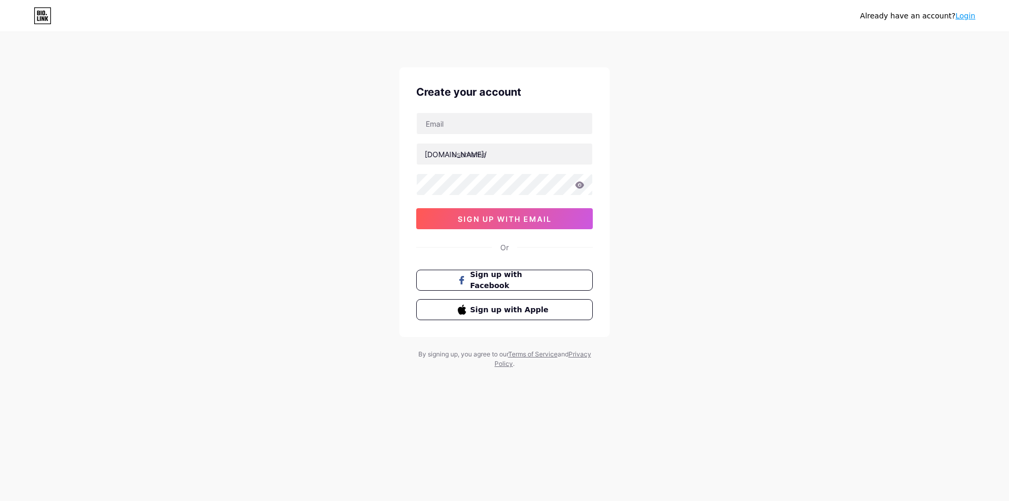 This screenshot has height=501, width=1009. I want to click on button: Sign up with Apple, so click(505, 310).